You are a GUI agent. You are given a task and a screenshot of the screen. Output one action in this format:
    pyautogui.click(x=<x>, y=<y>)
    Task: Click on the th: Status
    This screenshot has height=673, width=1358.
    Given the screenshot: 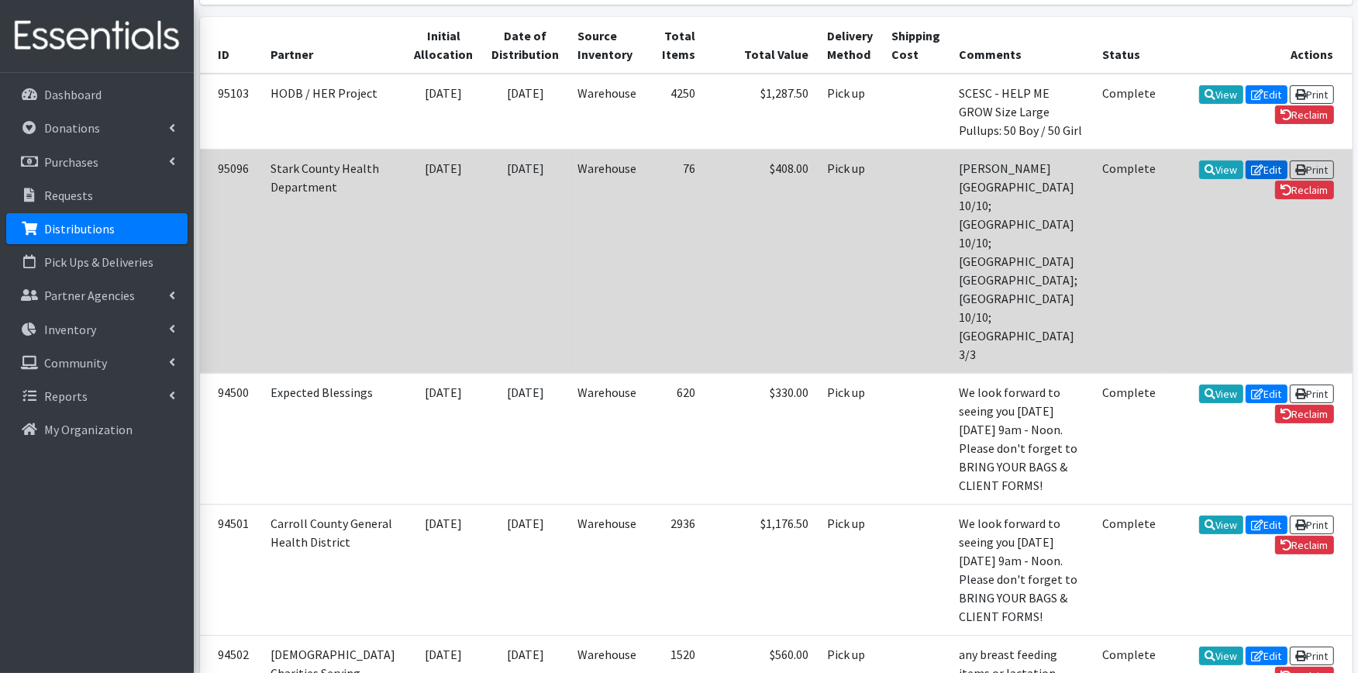 What is the action you would take?
    pyautogui.click(x=1130, y=45)
    